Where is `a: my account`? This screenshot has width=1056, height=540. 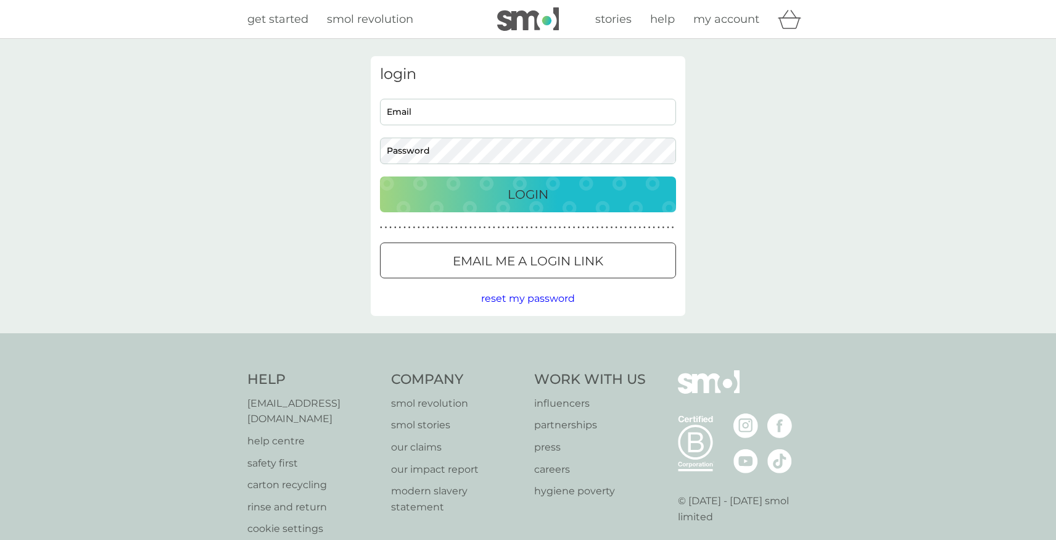
a: my account is located at coordinates (726, 19).